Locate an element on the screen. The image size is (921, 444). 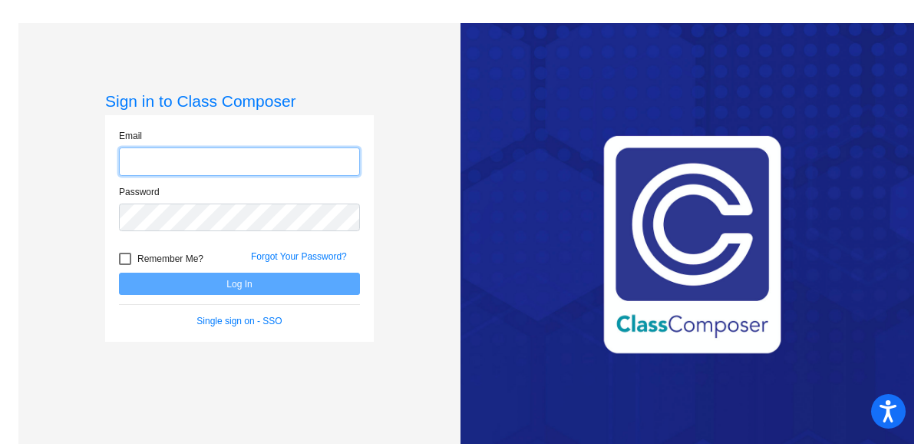
button: Log In is located at coordinates (239, 283).